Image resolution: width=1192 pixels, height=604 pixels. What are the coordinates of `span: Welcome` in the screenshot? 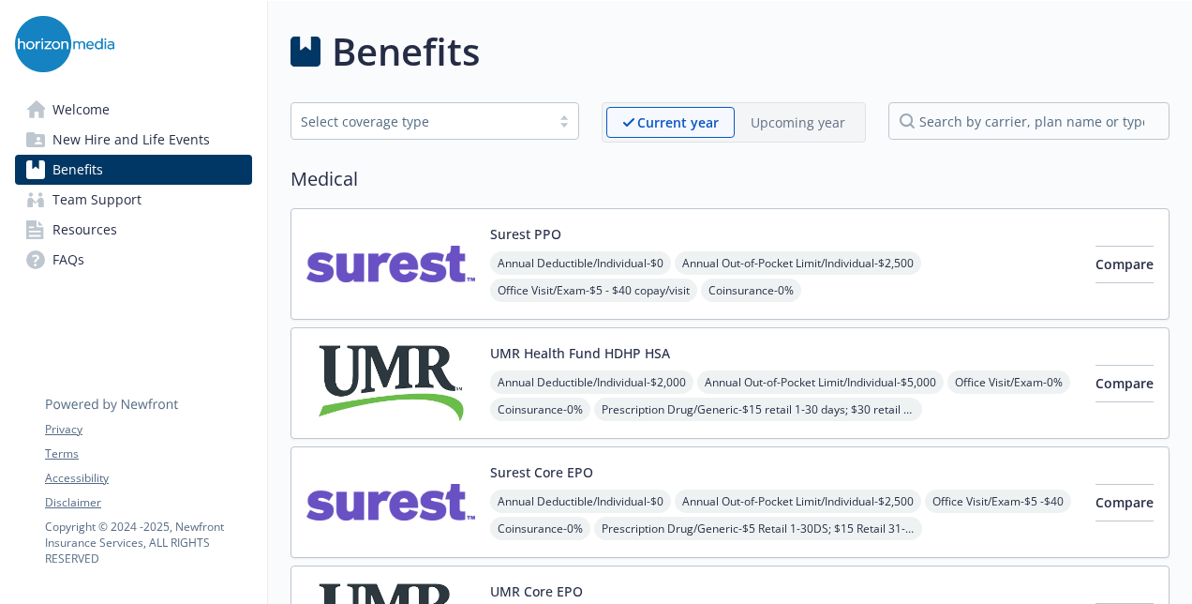 It's located at (81, 110).